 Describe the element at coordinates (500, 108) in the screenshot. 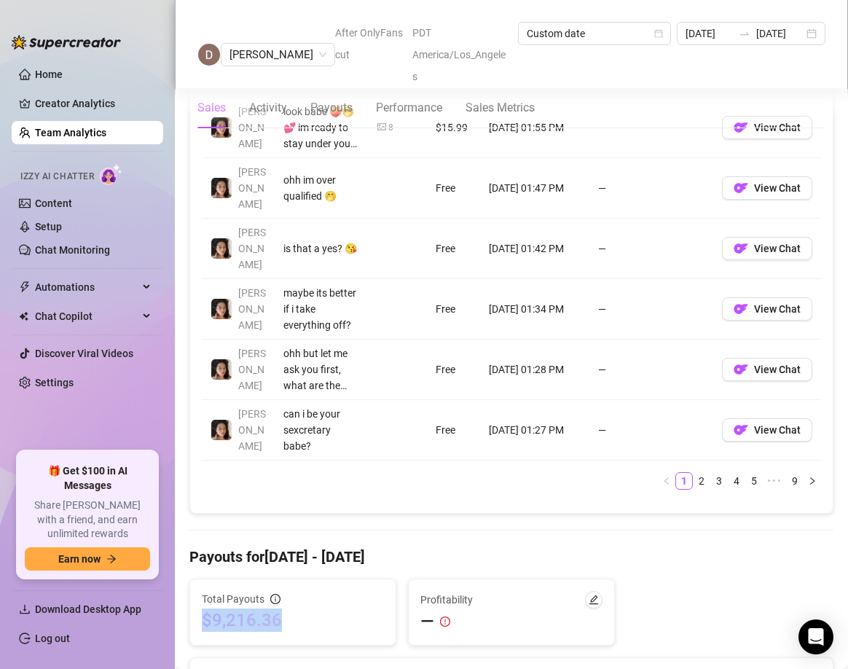

I see `div: Sales Metrics` at that location.